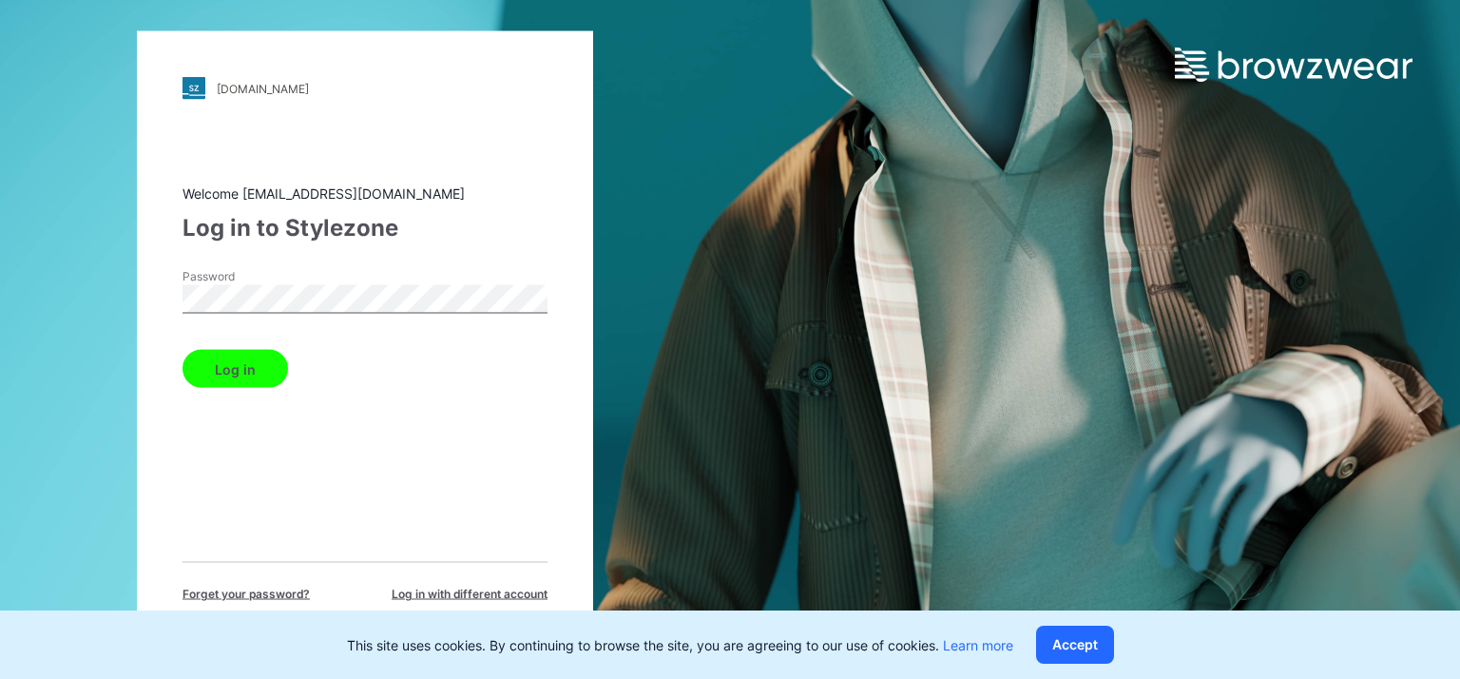 This screenshot has width=1460, height=679. I want to click on button: Accept, so click(1075, 645).